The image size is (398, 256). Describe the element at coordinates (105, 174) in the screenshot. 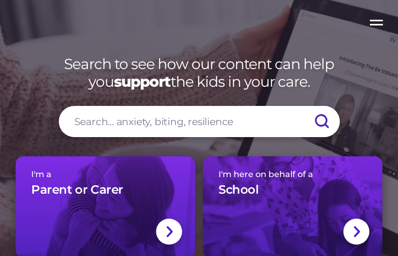

I see `span: I'm a` at that location.